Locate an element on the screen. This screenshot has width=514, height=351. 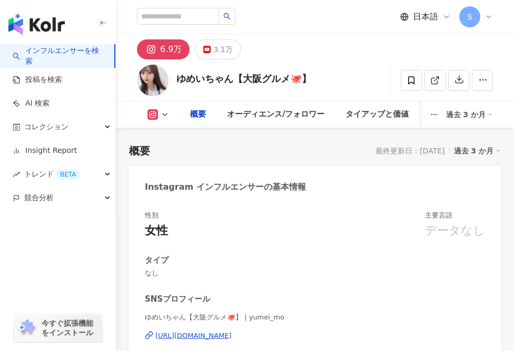
div: タイアップと価値 is located at coordinates (377, 115).